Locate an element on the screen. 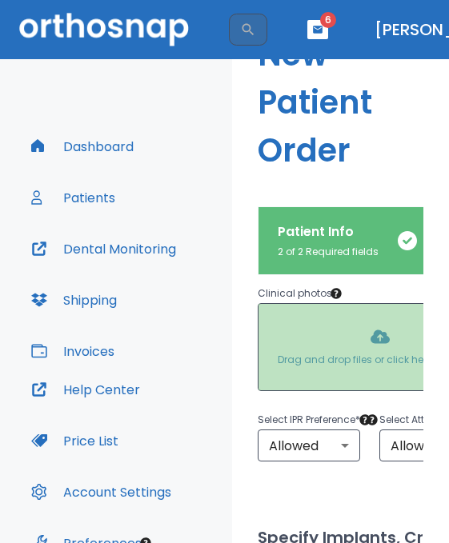 Image resolution: width=449 pixels, height=543 pixels. a: Account Settings is located at coordinates (101, 492).